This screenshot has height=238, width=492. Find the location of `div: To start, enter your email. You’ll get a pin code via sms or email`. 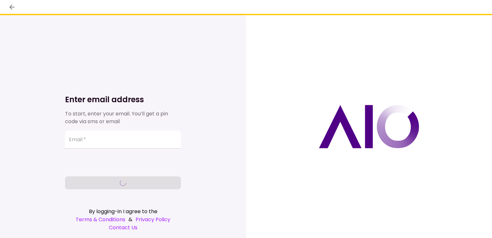

div: To start, enter your email. You’ll get a pin code via sms or email is located at coordinates (123, 118).